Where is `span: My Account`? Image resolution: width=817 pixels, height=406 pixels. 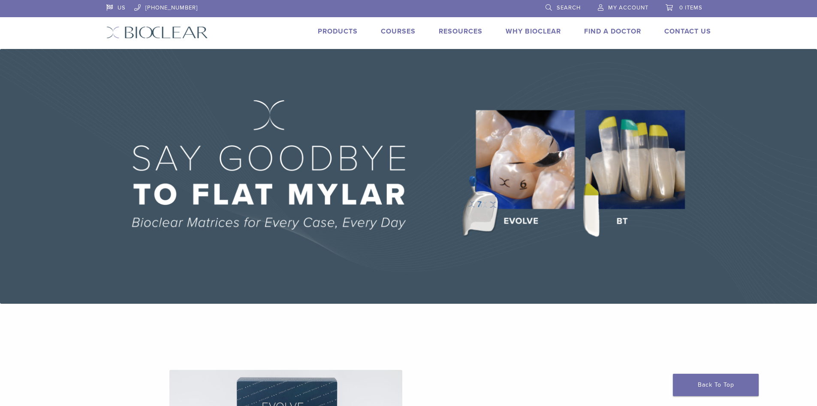 span: My Account is located at coordinates (629, 8).